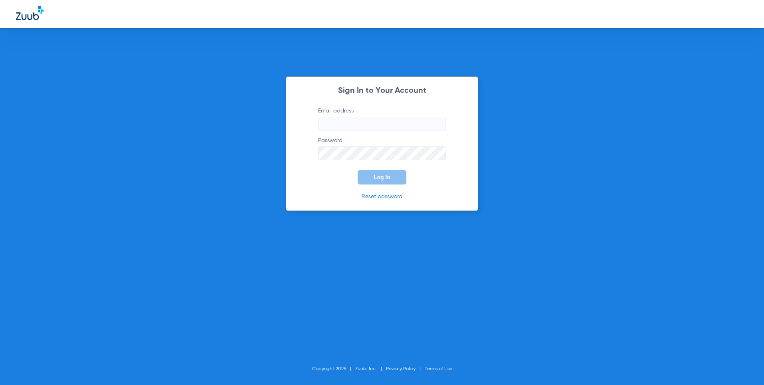 Image resolution: width=764 pixels, height=385 pixels. What do you see at coordinates (382, 118) in the screenshot?
I see `label: Email address` at bounding box center [382, 118].